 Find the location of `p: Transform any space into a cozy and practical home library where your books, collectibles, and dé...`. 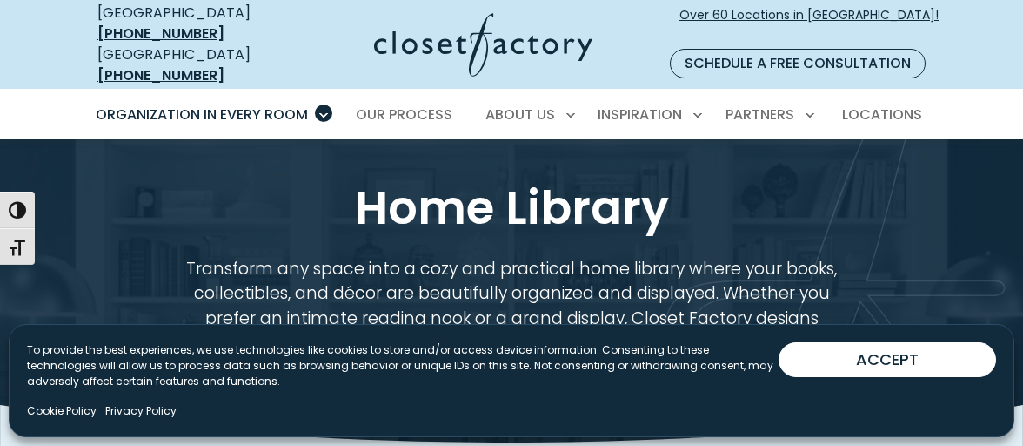

p: Transform any space into a cozy and practical home library where your books, collectibles, and dé... is located at coordinates (512, 306).